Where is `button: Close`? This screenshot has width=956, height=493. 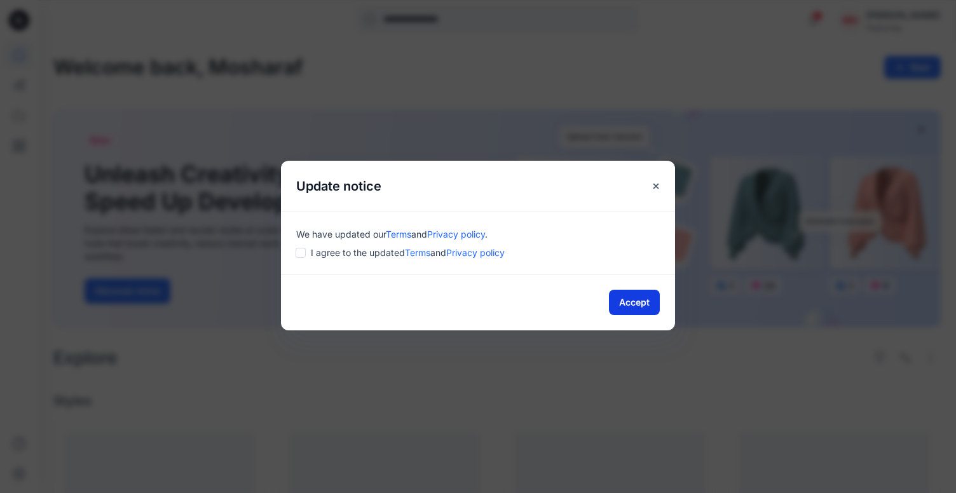
button: Close is located at coordinates (656, 186).